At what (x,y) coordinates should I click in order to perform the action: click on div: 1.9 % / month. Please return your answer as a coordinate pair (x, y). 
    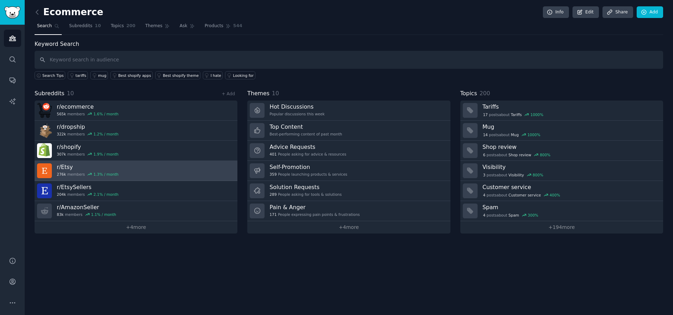
    Looking at the image, I should click on (106, 154).